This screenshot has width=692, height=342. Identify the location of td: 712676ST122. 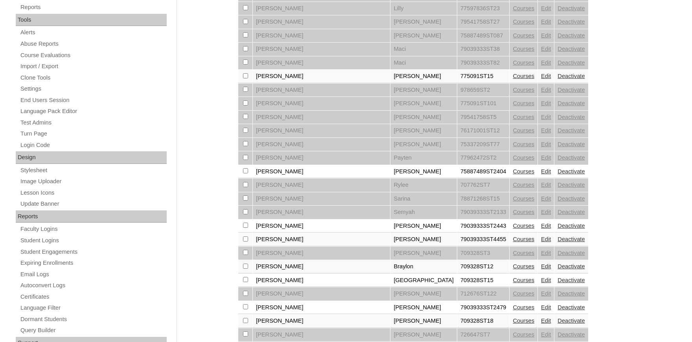
(484, 294).